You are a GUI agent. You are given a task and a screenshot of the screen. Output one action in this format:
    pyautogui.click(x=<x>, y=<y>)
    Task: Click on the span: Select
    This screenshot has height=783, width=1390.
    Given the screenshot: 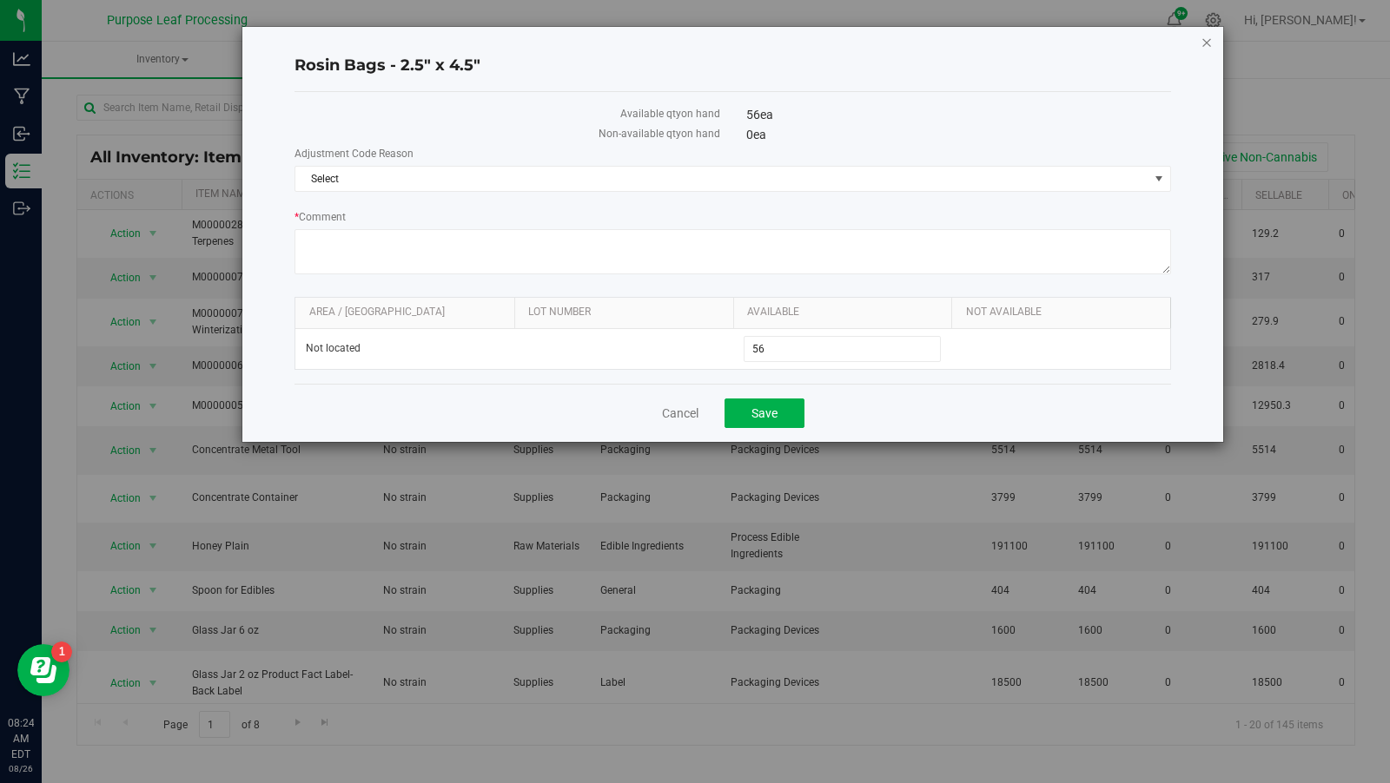 What is the action you would take?
    pyautogui.click(x=722, y=179)
    